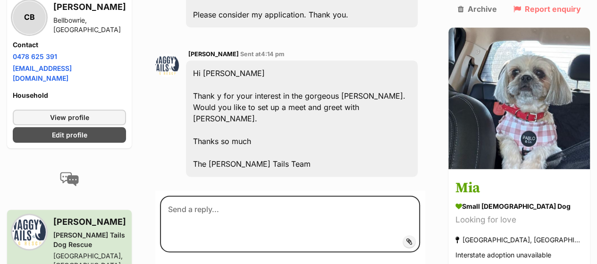  I want to click on h3: Mia, so click(519, 188).